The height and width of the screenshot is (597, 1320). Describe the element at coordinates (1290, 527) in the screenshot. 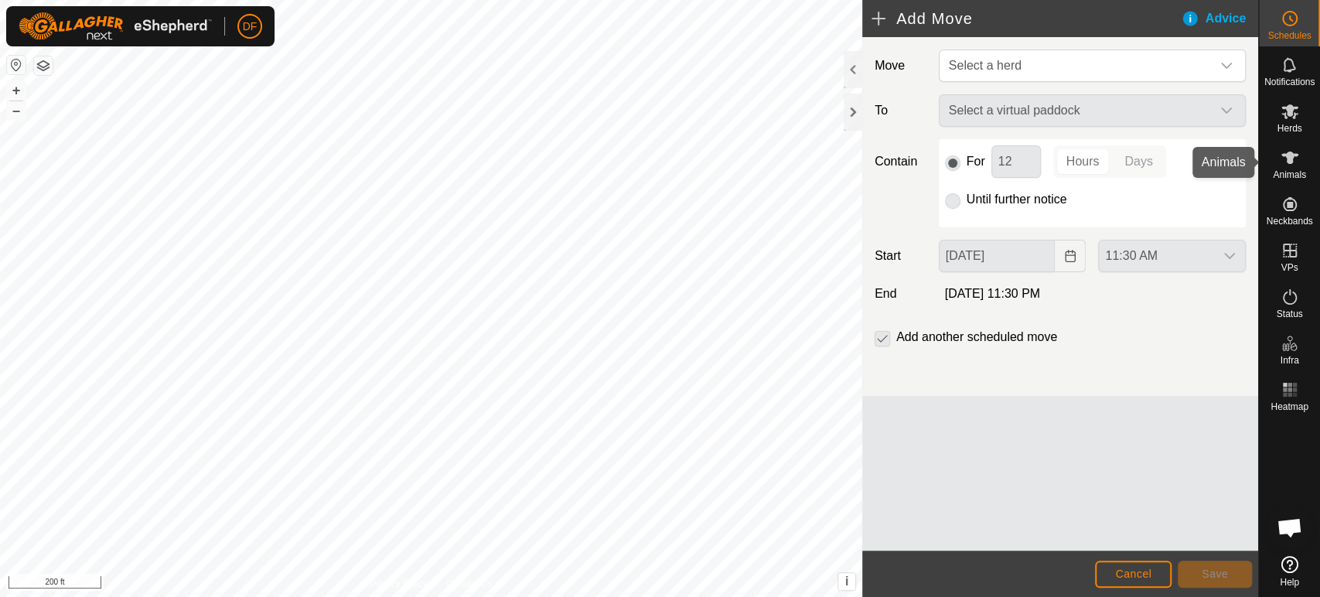

I see `div: Open chat` at that location.